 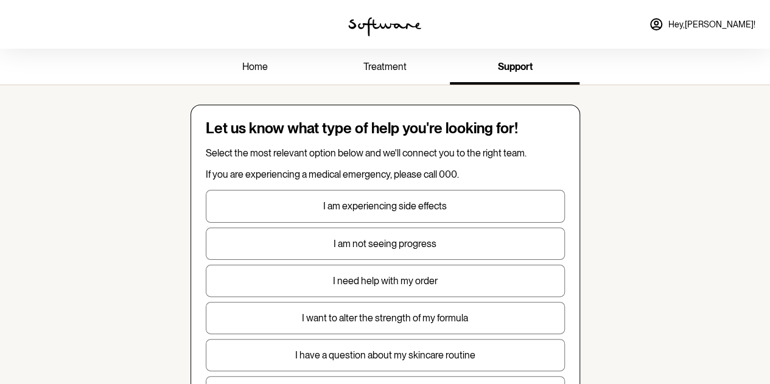 I want to click on img: software logo, so click(x=385, y=27).